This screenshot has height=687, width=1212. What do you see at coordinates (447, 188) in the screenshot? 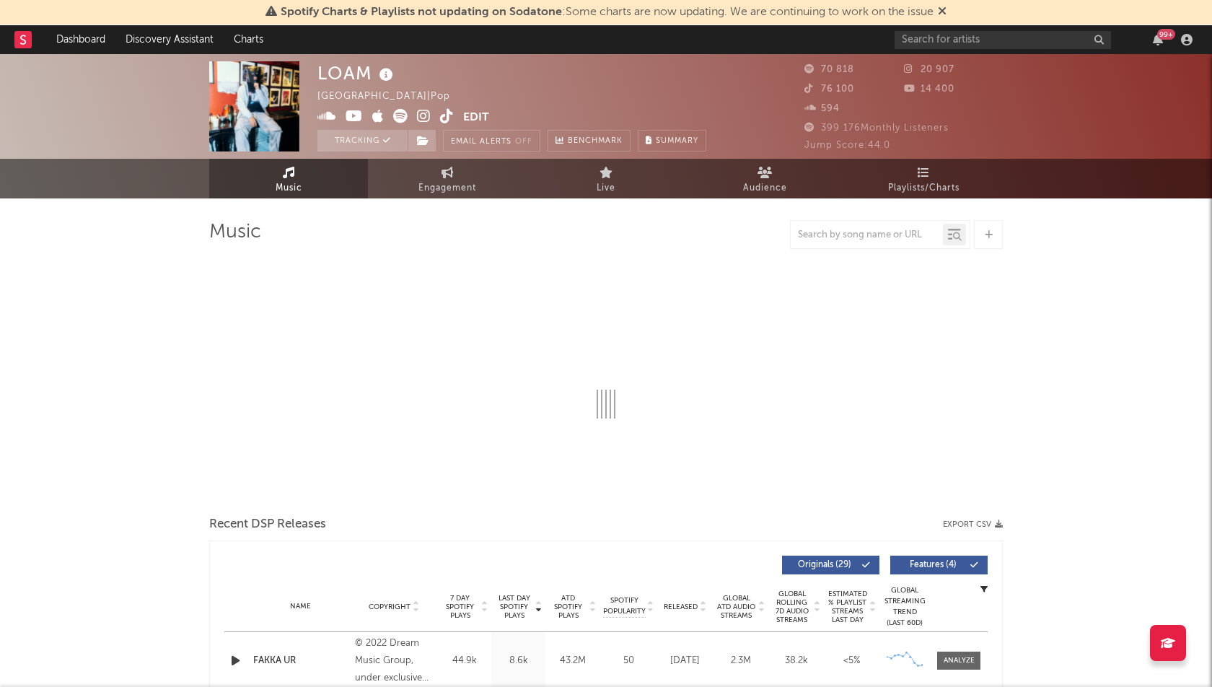
I see `span: Engagement` at bounding box center [447, 188].